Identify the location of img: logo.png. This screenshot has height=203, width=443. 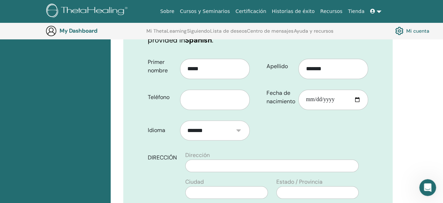
(88, 11).